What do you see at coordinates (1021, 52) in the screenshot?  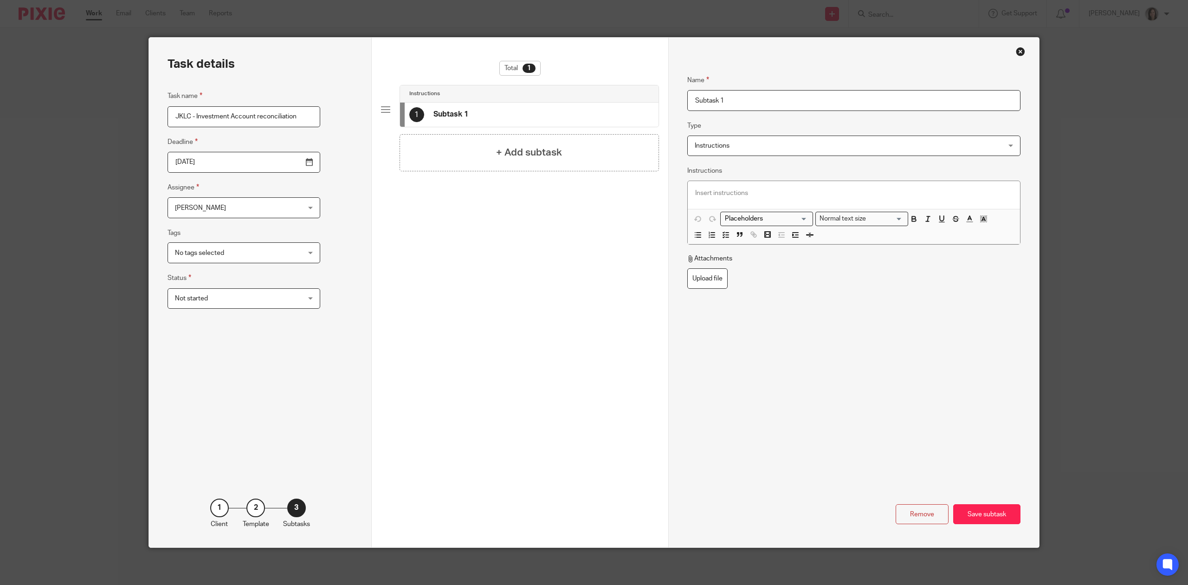 I see `div: Close this dialog window` at bounding box center [1021, 52].